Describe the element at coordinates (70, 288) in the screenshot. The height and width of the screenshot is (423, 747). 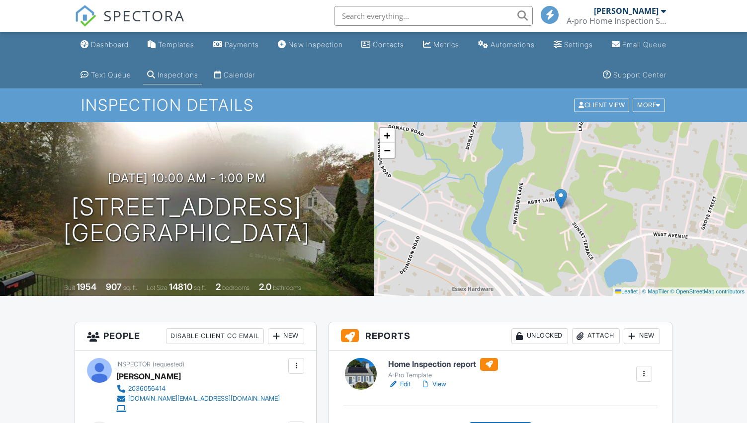
I see `span: Built` at that location.